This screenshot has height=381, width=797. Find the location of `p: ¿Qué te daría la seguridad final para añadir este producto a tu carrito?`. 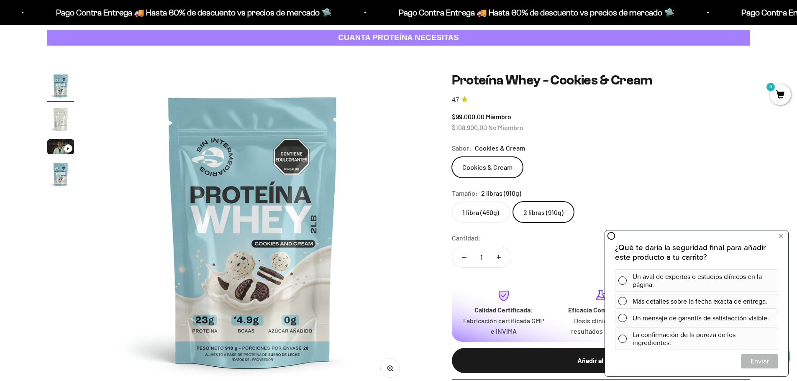

p: ¿Qué te daría la seguridad final para añadir este producto a tu carrito? is located at coordinates (92, 23).